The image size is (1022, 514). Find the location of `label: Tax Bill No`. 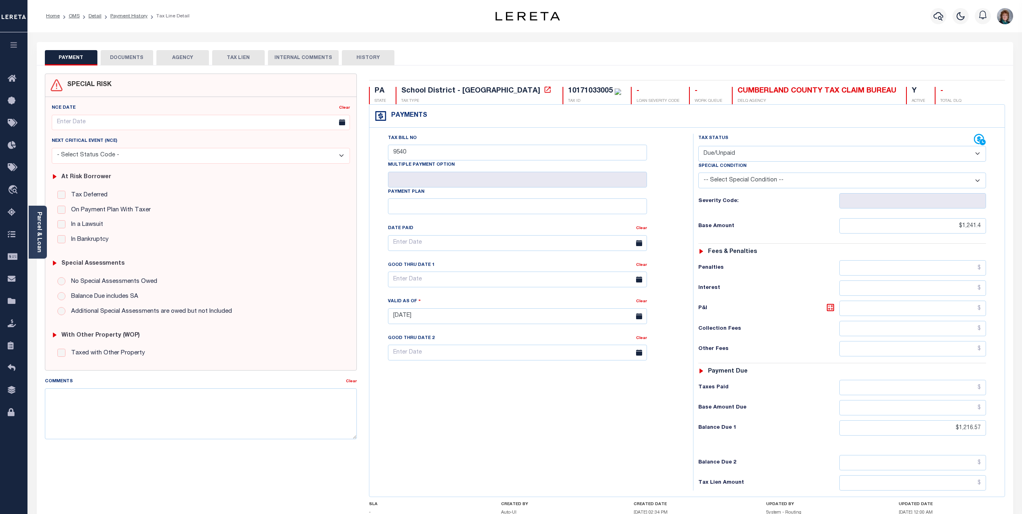

label: Tax Bill No is located at coordinates (402, 138).